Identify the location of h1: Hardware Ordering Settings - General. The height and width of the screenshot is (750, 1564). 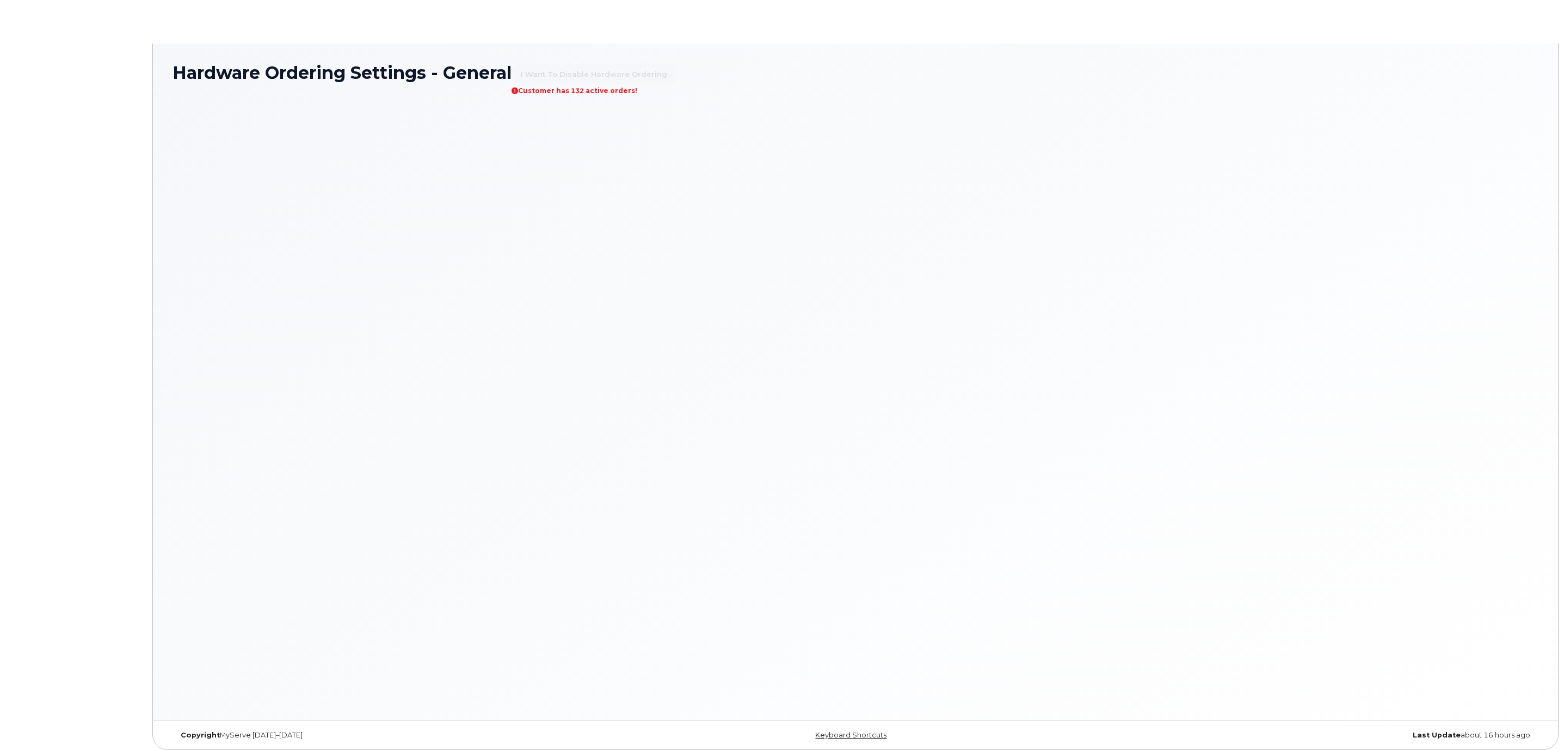
(855, 81).